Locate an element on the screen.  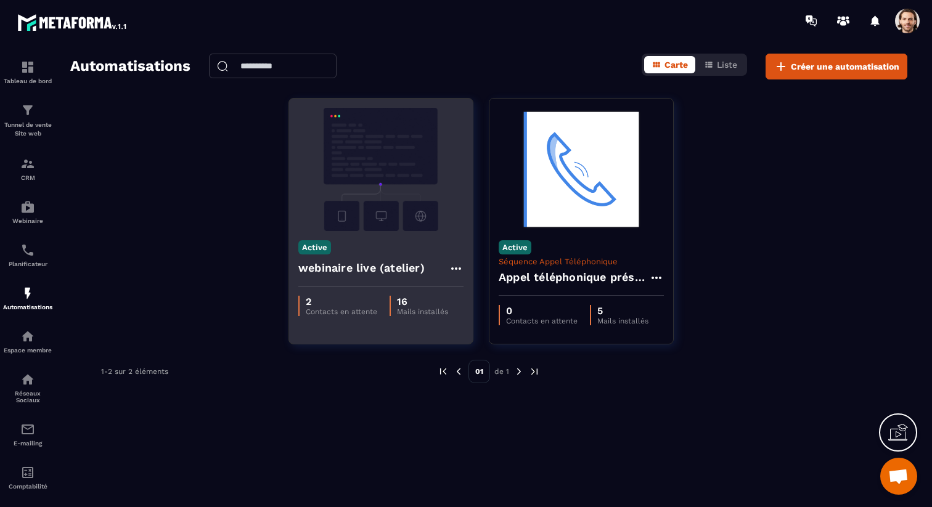
a: automationsautomationsWebinaire is located at coordinates (28, 212).